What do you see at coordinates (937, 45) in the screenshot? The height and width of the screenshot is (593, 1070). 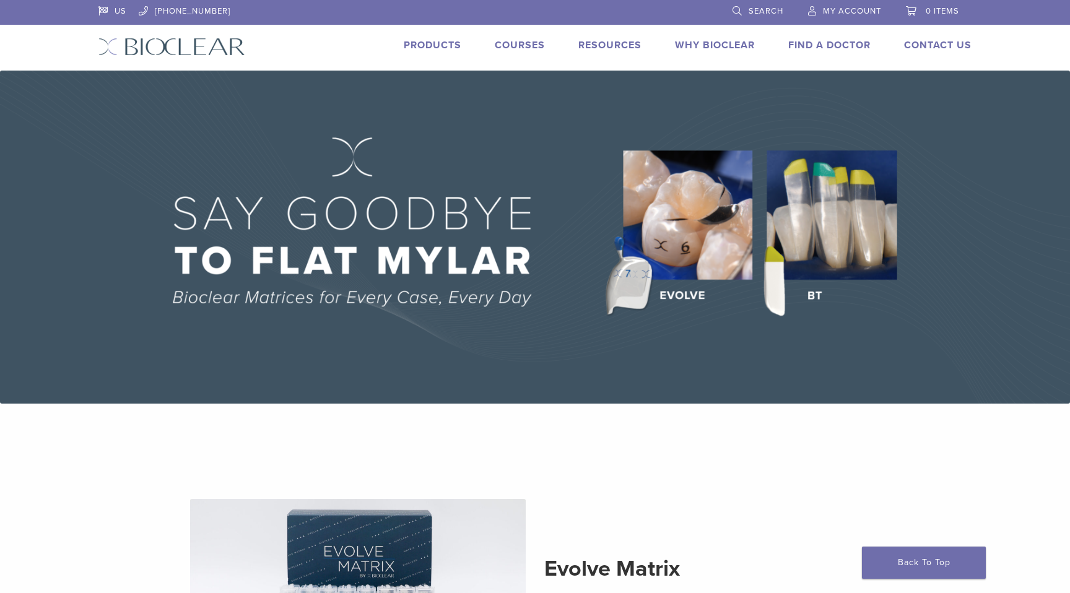 I see `a: Contact Us` at bounding box center [937, 45].